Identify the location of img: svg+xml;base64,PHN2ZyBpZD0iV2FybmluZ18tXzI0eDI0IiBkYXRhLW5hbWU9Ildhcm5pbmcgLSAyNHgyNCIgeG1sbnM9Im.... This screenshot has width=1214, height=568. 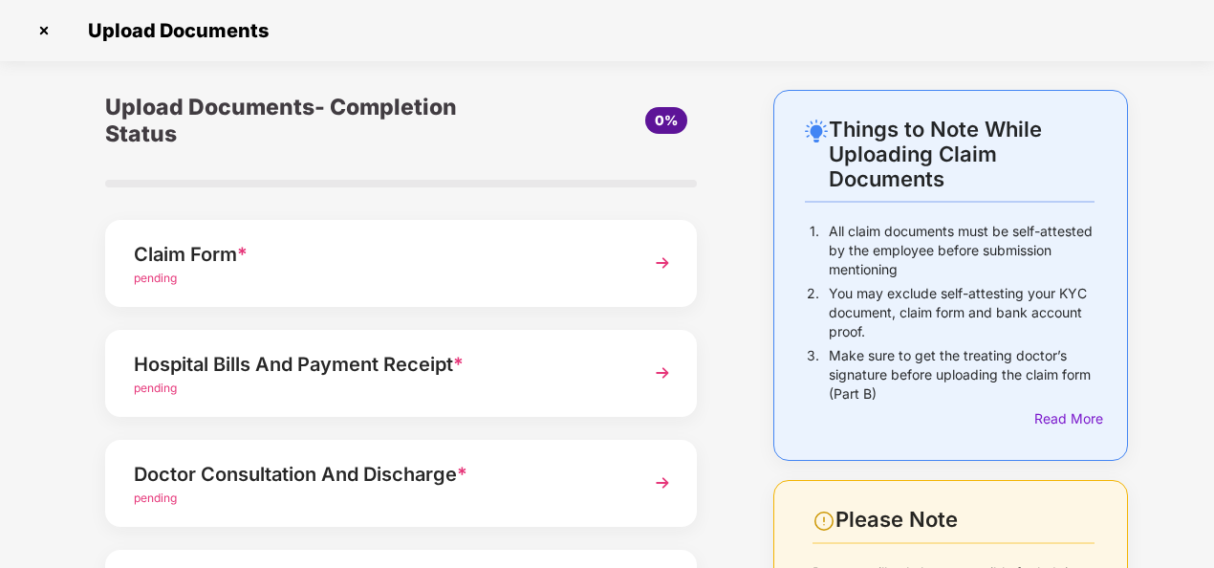
(824, 521).